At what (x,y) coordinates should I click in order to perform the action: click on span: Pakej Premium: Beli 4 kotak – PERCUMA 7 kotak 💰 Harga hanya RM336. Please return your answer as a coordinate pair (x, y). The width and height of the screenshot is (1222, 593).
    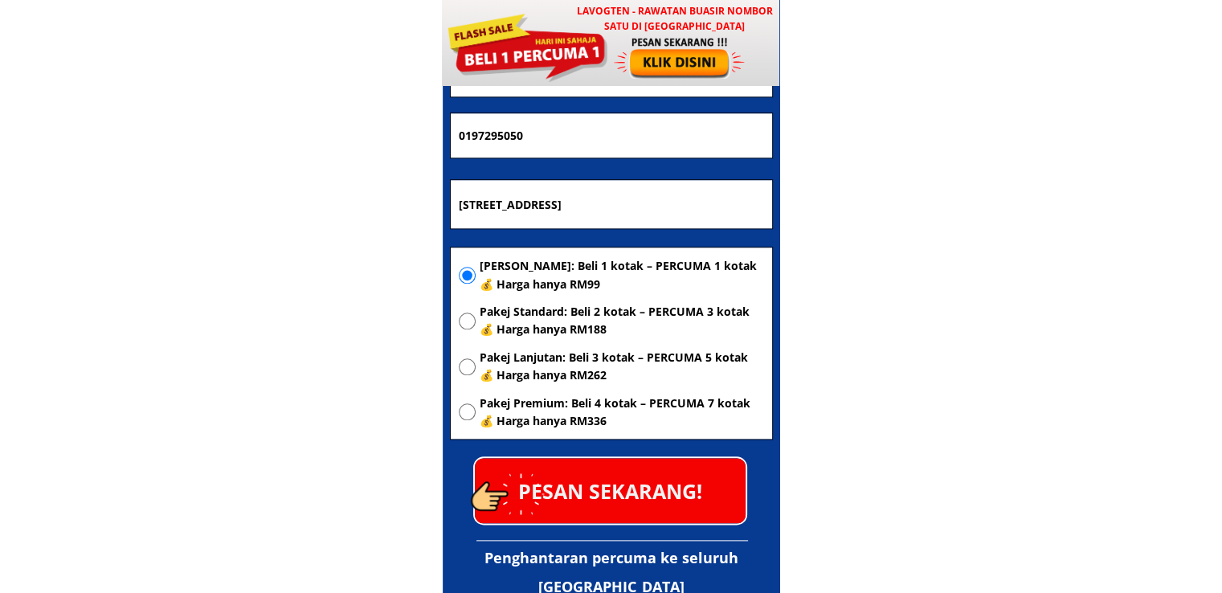
    Looking at the image, I should click on (622, 412).